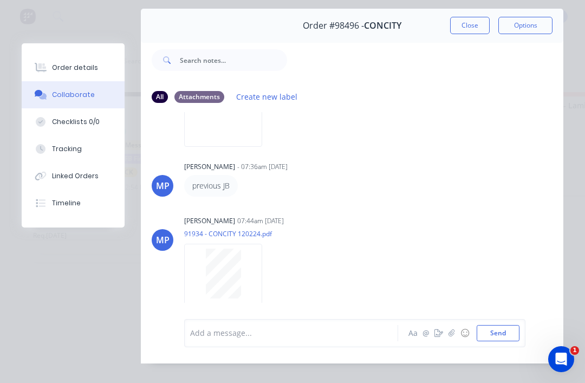  I want to click on button: Create new label, so click(267, 96).